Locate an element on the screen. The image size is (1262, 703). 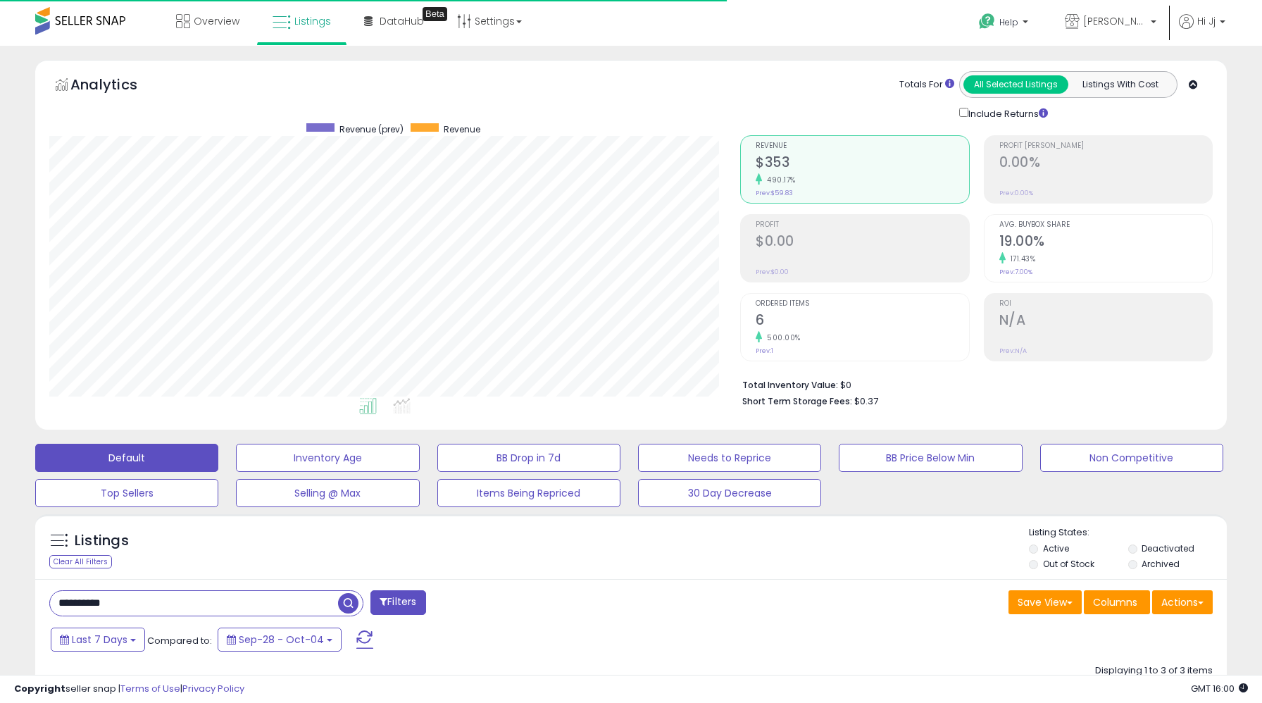
label: Out of Stock is located at coordinates (1068, 563).